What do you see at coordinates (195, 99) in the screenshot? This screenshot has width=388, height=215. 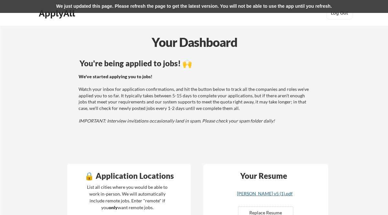 I see `div: Watch your inbox for application confirmations, and hit the button below to track all the compani...` at bounding box center [195, 99].